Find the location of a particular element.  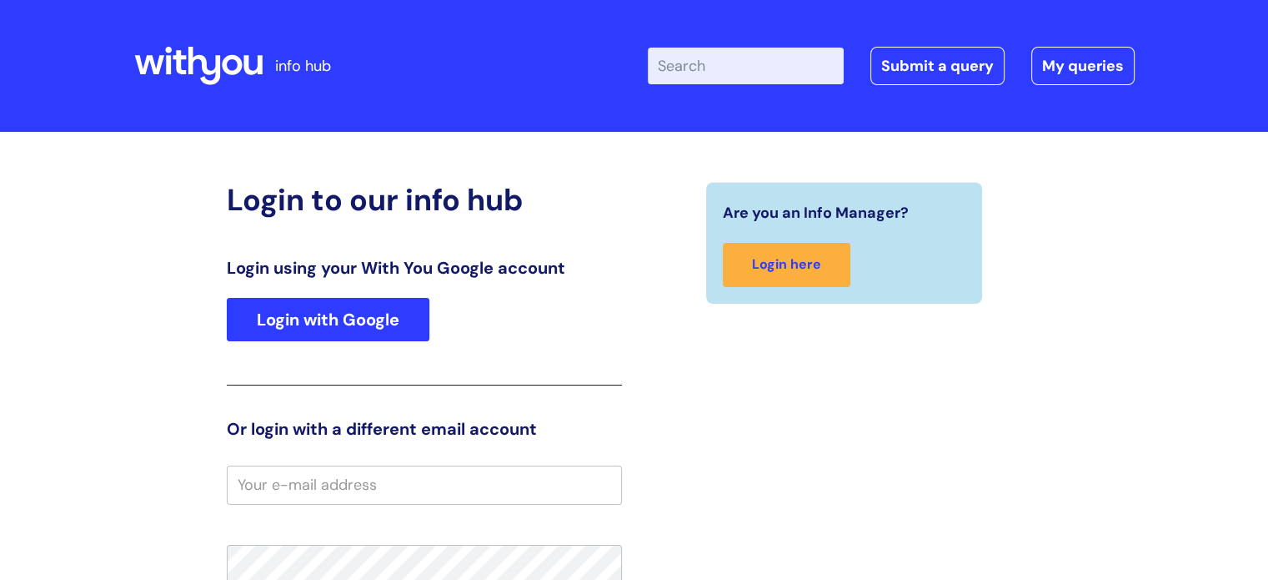

h2: Login to our info hub is located at coordinates (424, 199).